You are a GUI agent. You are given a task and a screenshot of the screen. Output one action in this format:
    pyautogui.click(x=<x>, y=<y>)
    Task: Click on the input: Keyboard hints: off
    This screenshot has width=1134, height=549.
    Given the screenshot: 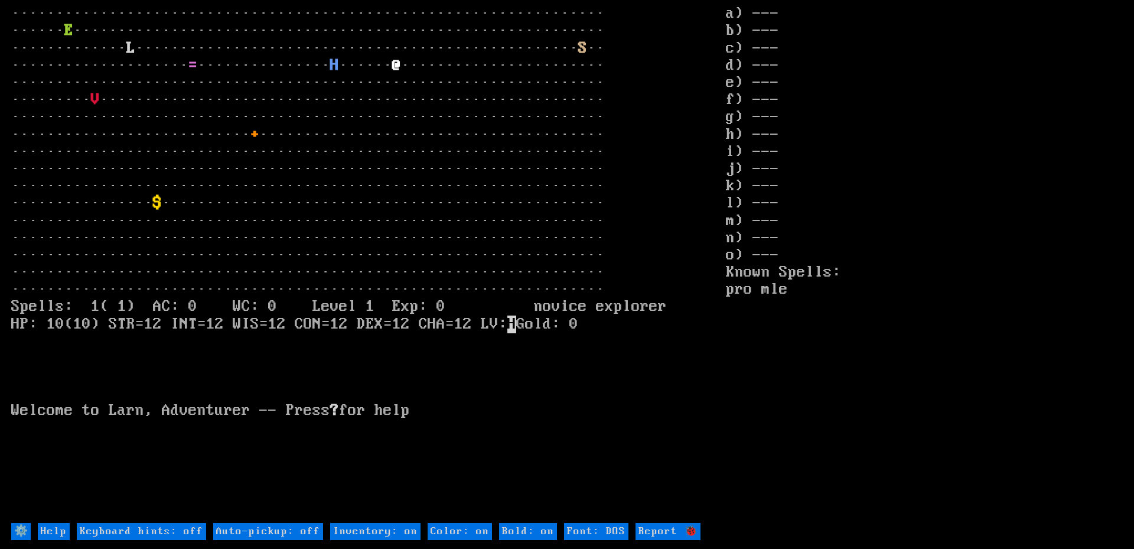 What is the action you would take?
    pyautogui.click(x=141, y=531)
    